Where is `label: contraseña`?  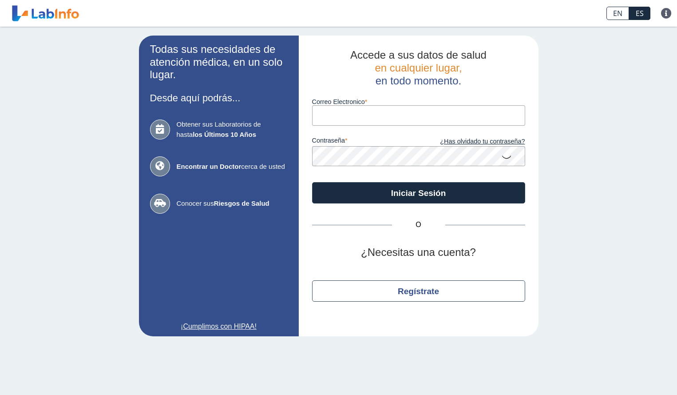 label: contraseña is located at coordinates (365, 142).